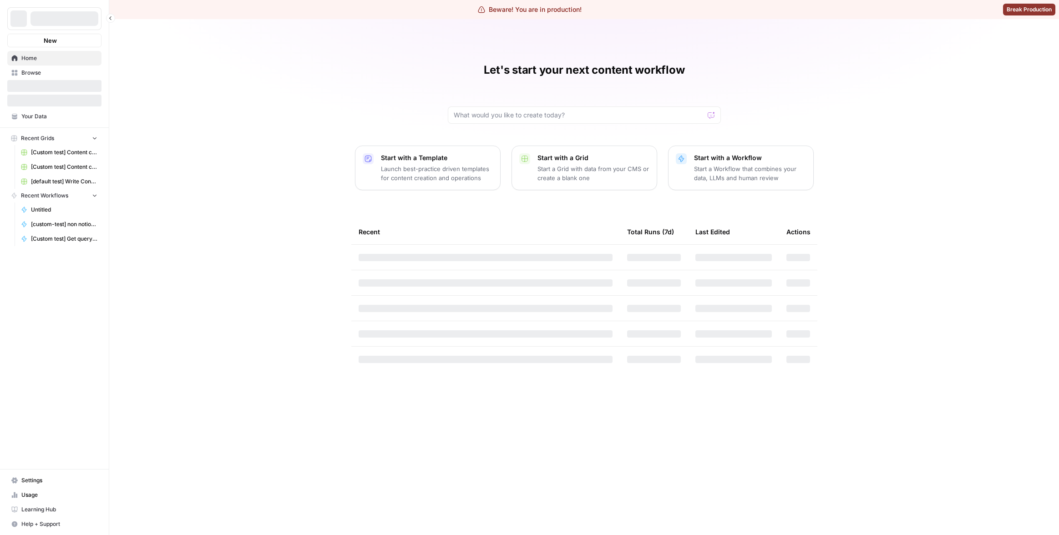  I want to click on a: [custom-test] non notion page research, so click(59, 224).